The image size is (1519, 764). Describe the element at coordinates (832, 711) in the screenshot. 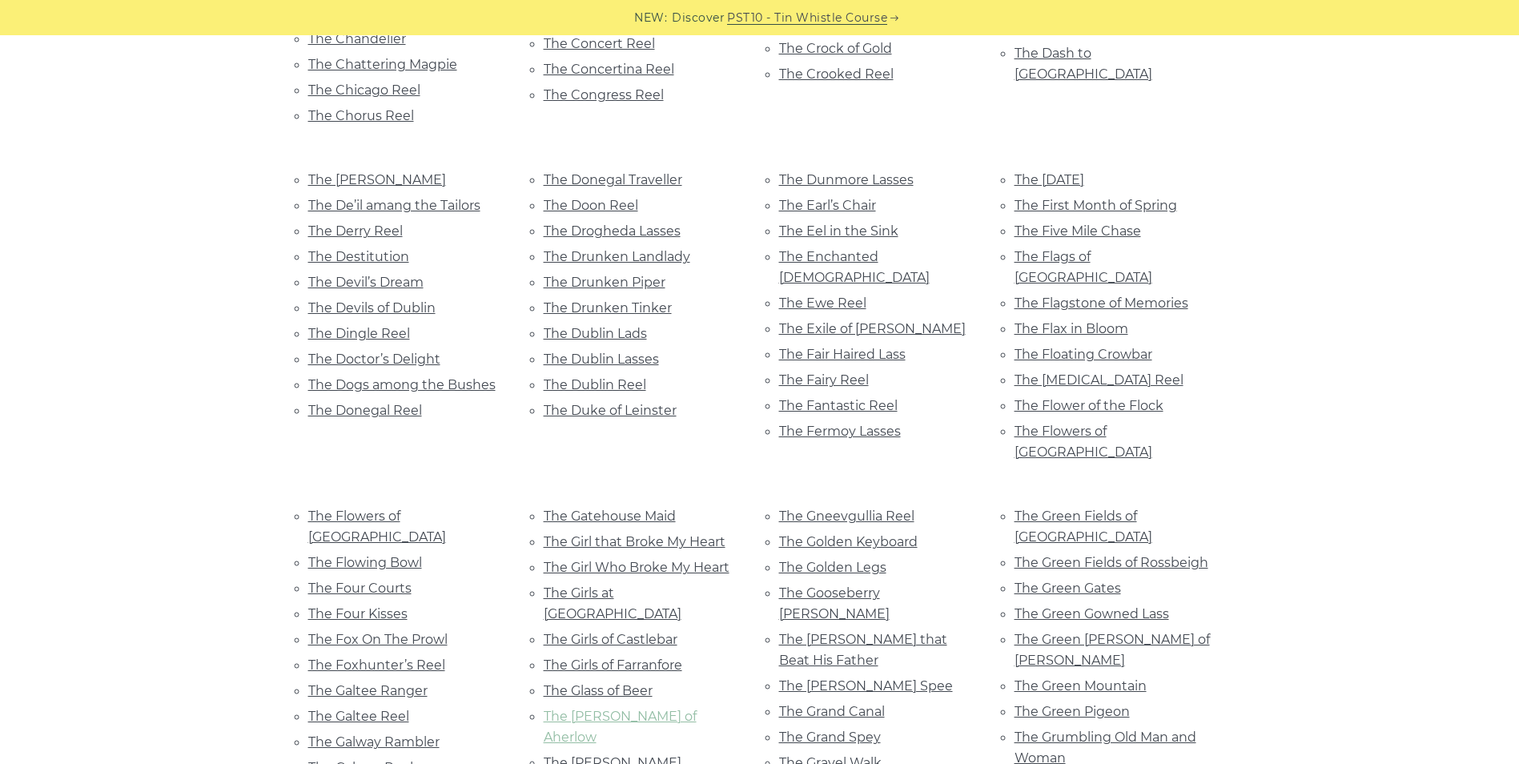

I see `a: The Grand Canal` at that location.